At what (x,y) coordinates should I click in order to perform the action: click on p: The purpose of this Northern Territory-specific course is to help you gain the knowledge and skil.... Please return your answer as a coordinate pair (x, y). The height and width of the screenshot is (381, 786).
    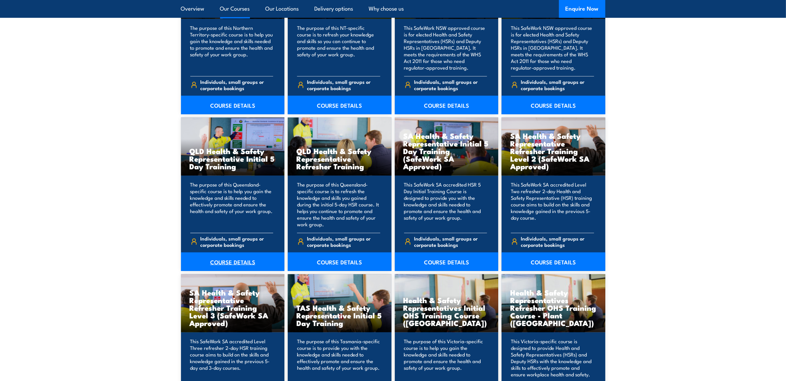
    Looking at the image, I should click on (232, 48).